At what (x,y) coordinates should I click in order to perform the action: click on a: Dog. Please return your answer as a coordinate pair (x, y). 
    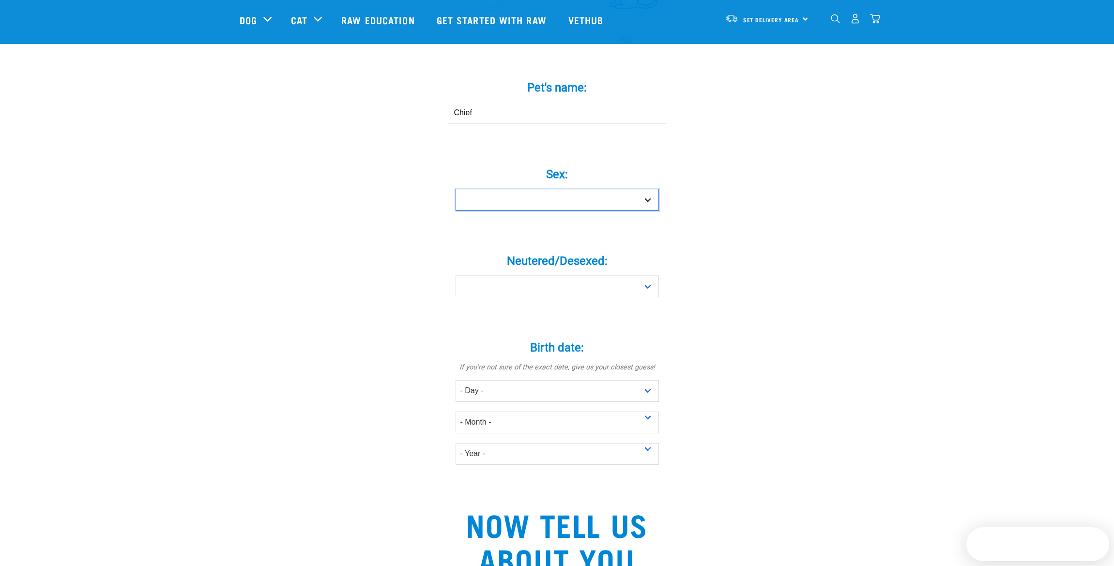
    Looking at the image, I should click on (248, 20).